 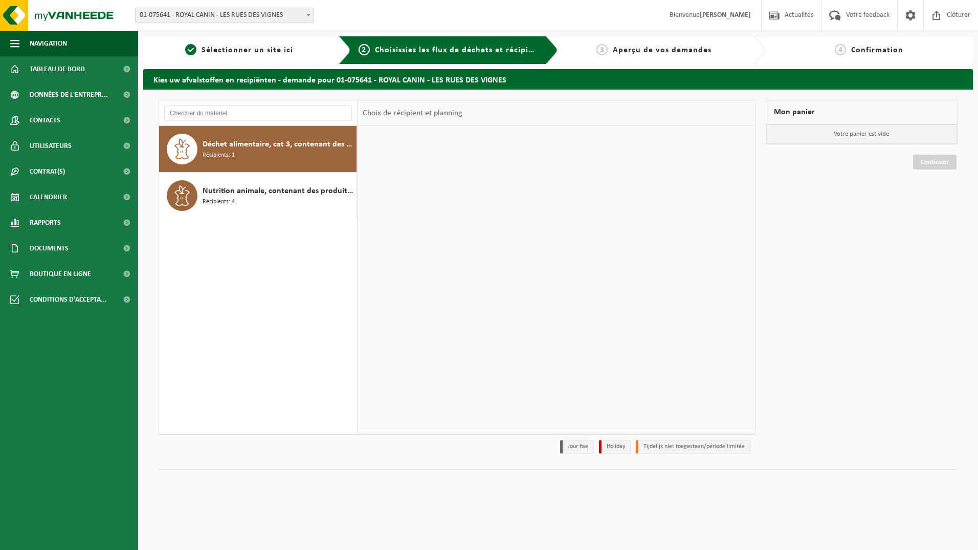 I want to click on button: Nutrition animale, contenant des produits dl'origine animale, non emballé, catégorie 3 Récipients: 4, so click(x=258, y=195).